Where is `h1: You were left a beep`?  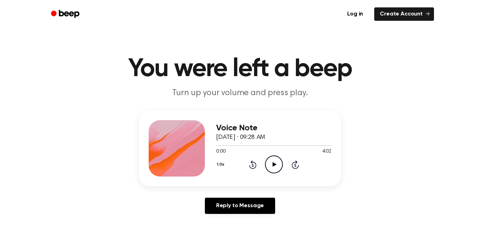
h1: You were left a beep is located at coordinates (240, 69).